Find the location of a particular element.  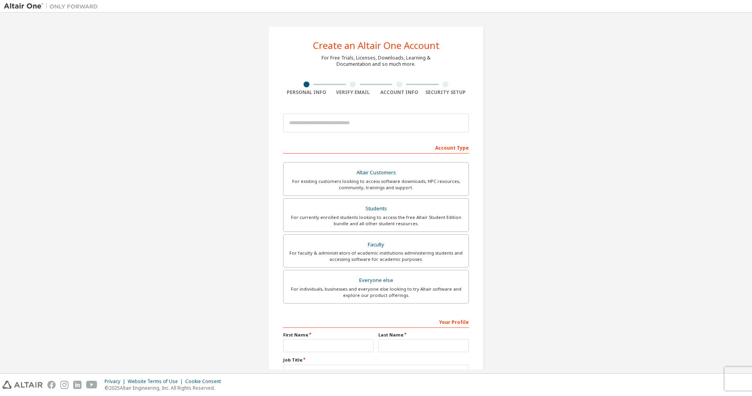

label: Last Name is located at coordinates (424, 335).